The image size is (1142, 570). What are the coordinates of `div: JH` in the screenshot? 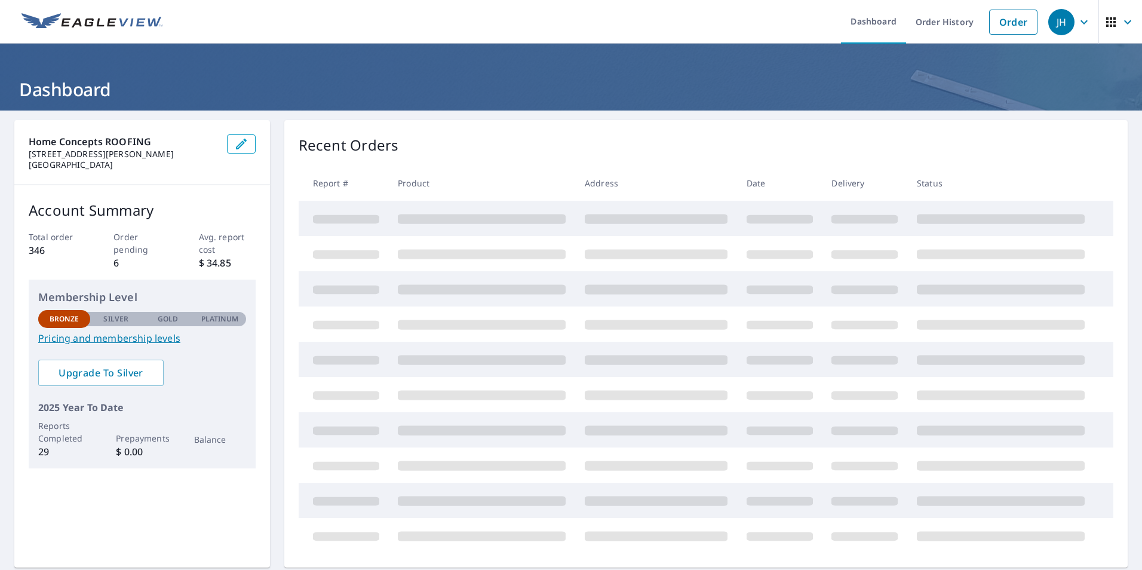 It's located at (1061, 22).